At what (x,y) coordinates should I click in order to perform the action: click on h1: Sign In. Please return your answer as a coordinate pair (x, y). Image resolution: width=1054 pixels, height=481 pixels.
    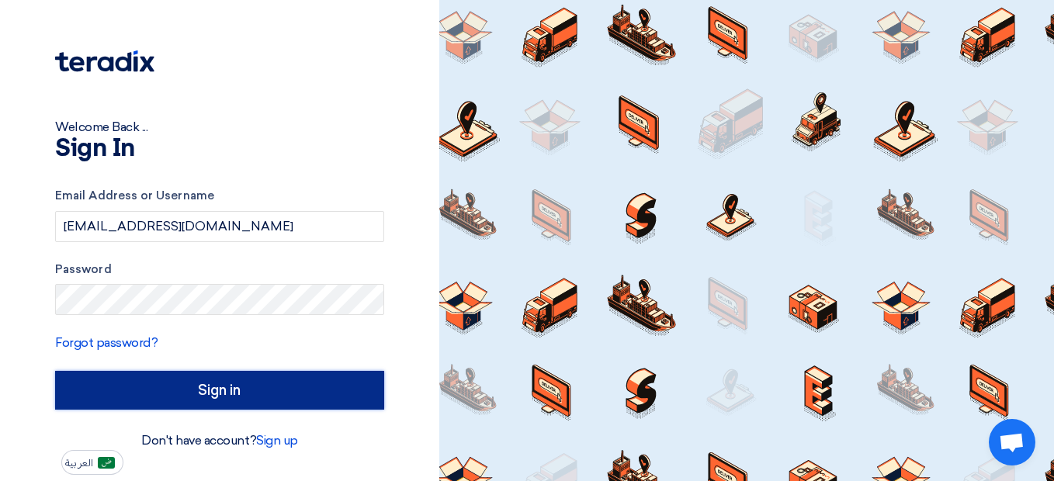
    Looking at the image, I should click on (220, 149).